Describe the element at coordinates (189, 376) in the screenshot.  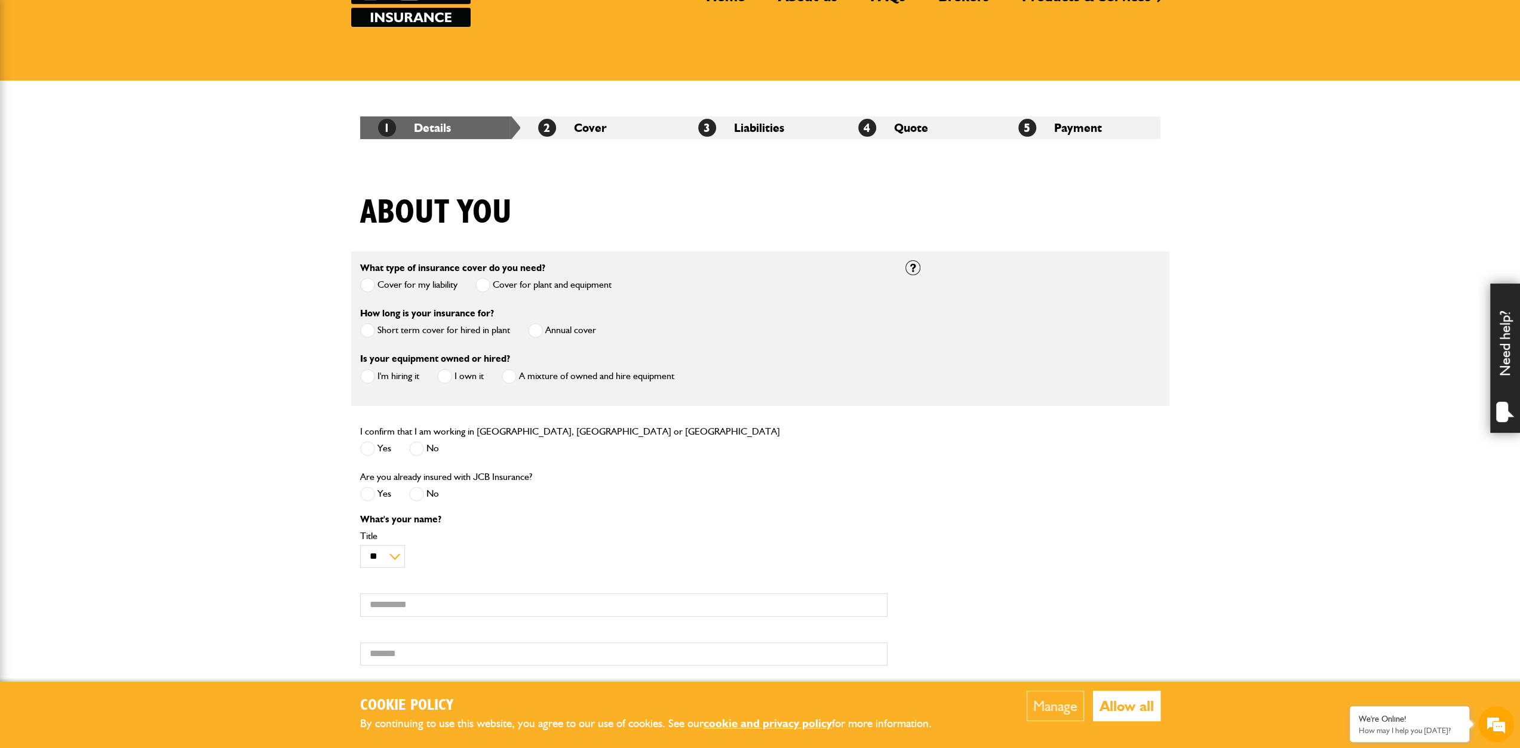
I see `em: Start Chat` at that location.